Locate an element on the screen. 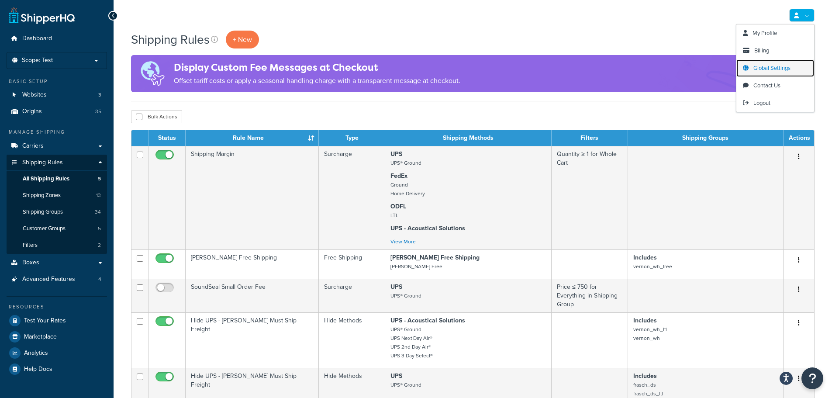  span: Help Docs is located at coordinates (38, 369).